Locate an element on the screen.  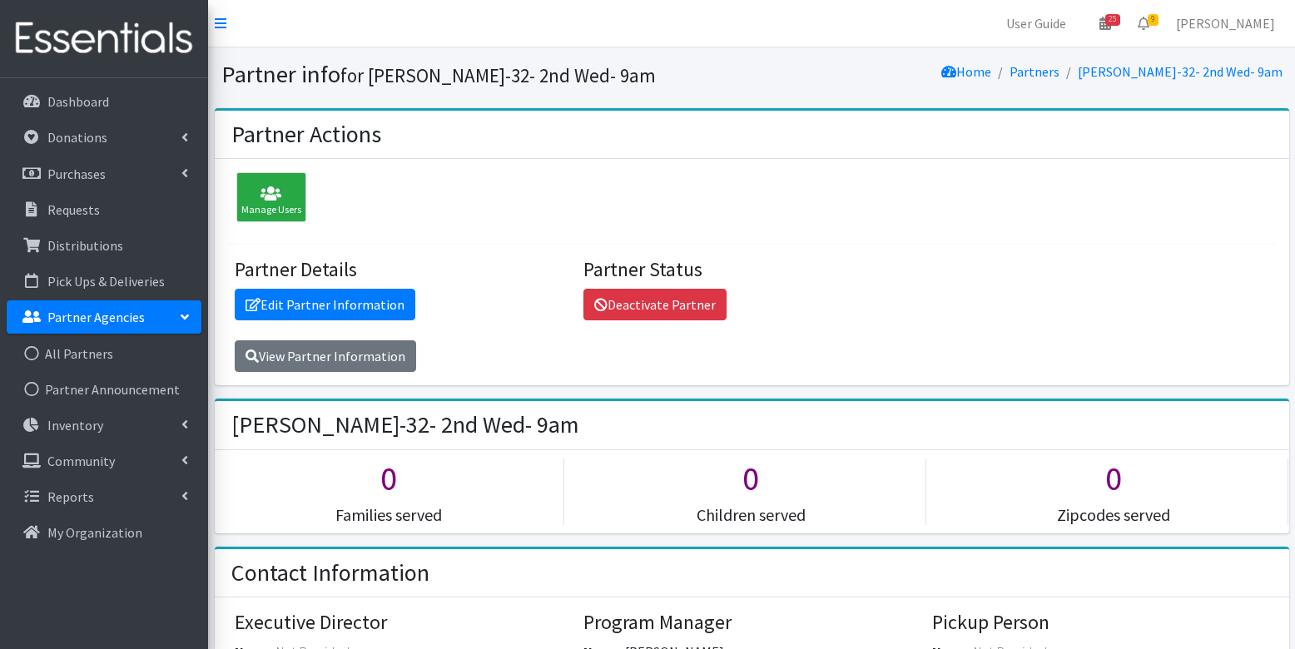
a: Pick Ups & Deliveries is located at coordinates (104, 281).